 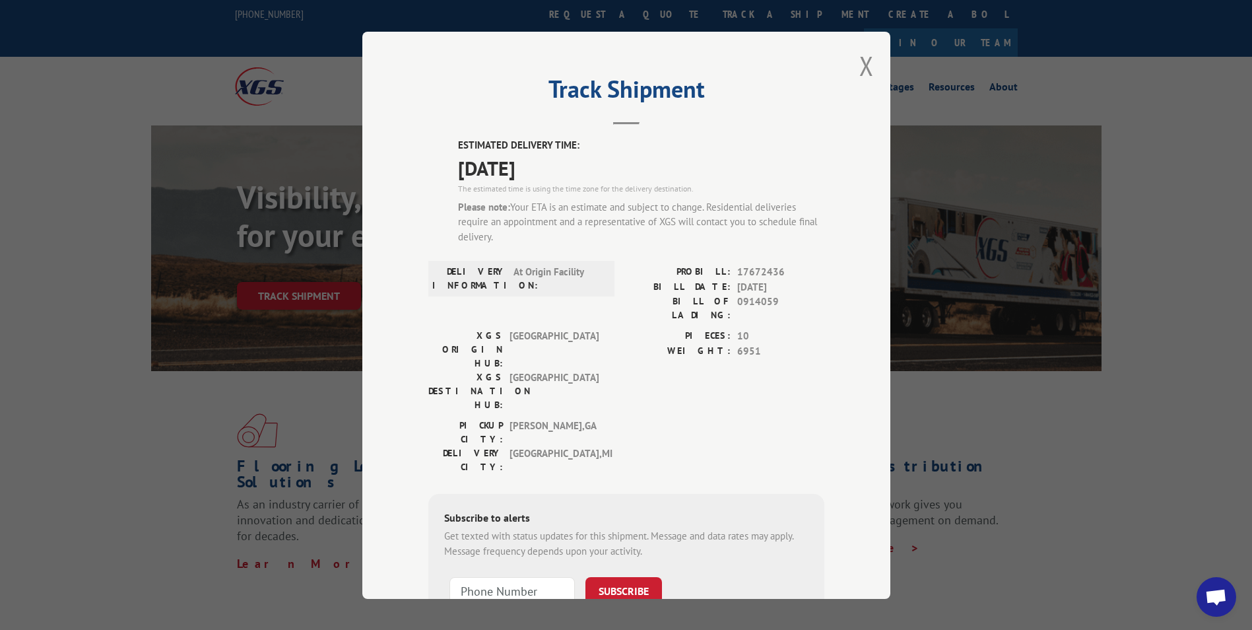 What do you see at coordinates (781, 272) in the screenshot?
I see `span: 17672436` at bounding box center [781, 272].